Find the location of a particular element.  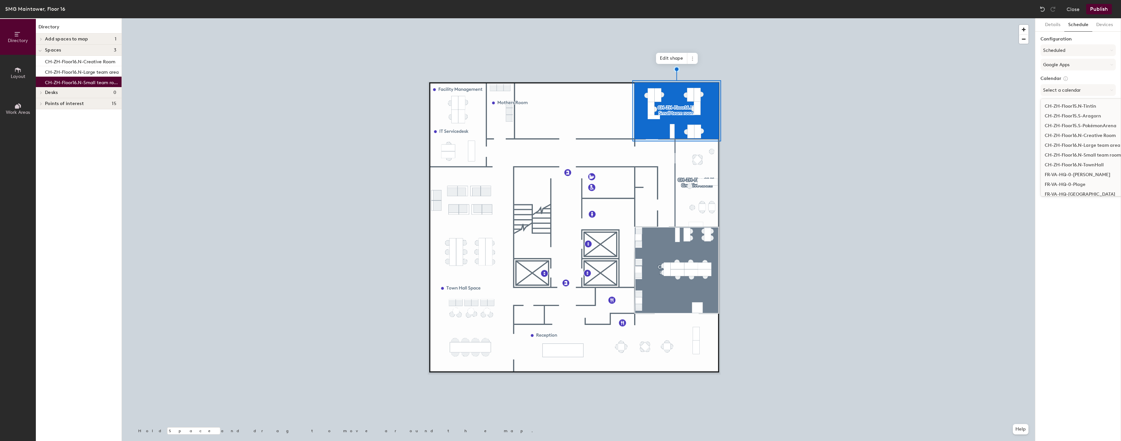

span: Edit shape is located at coordinates (672, 58).